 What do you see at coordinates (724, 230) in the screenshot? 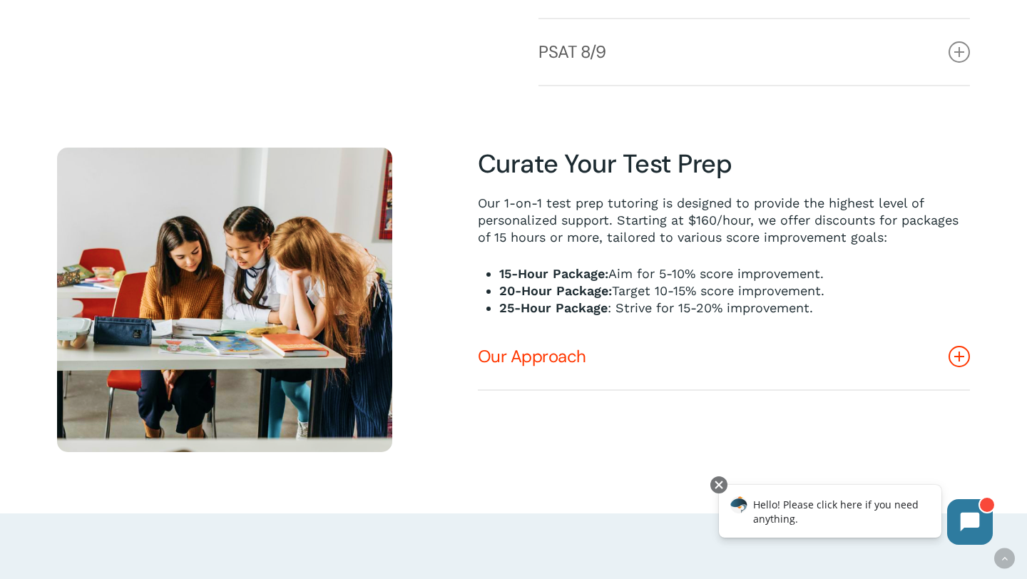
I see `p: Our 1-on-1 test prep tutoring is designed to provide the highest level of personalized support. S...` at bounding box center [724, 230].